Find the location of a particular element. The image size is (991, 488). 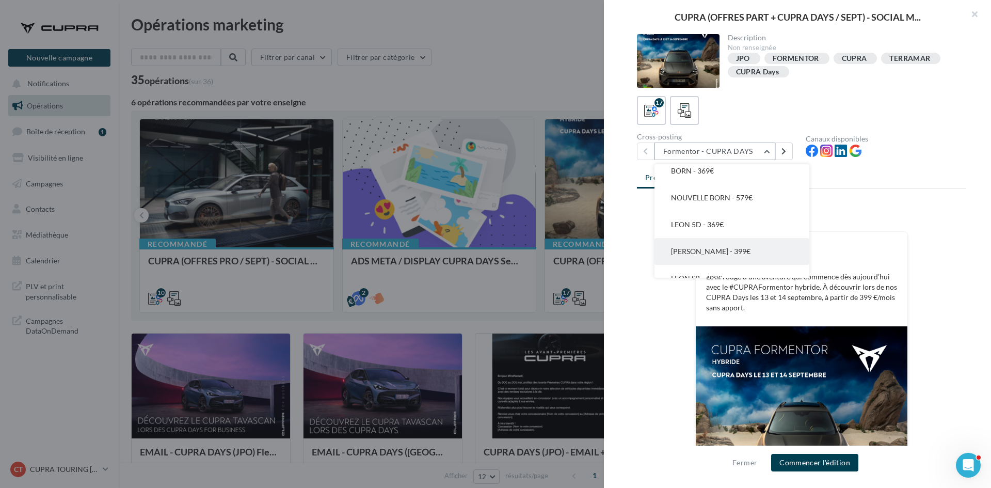

button: LEON SP - 409€ is located at coordinates (732, 278).